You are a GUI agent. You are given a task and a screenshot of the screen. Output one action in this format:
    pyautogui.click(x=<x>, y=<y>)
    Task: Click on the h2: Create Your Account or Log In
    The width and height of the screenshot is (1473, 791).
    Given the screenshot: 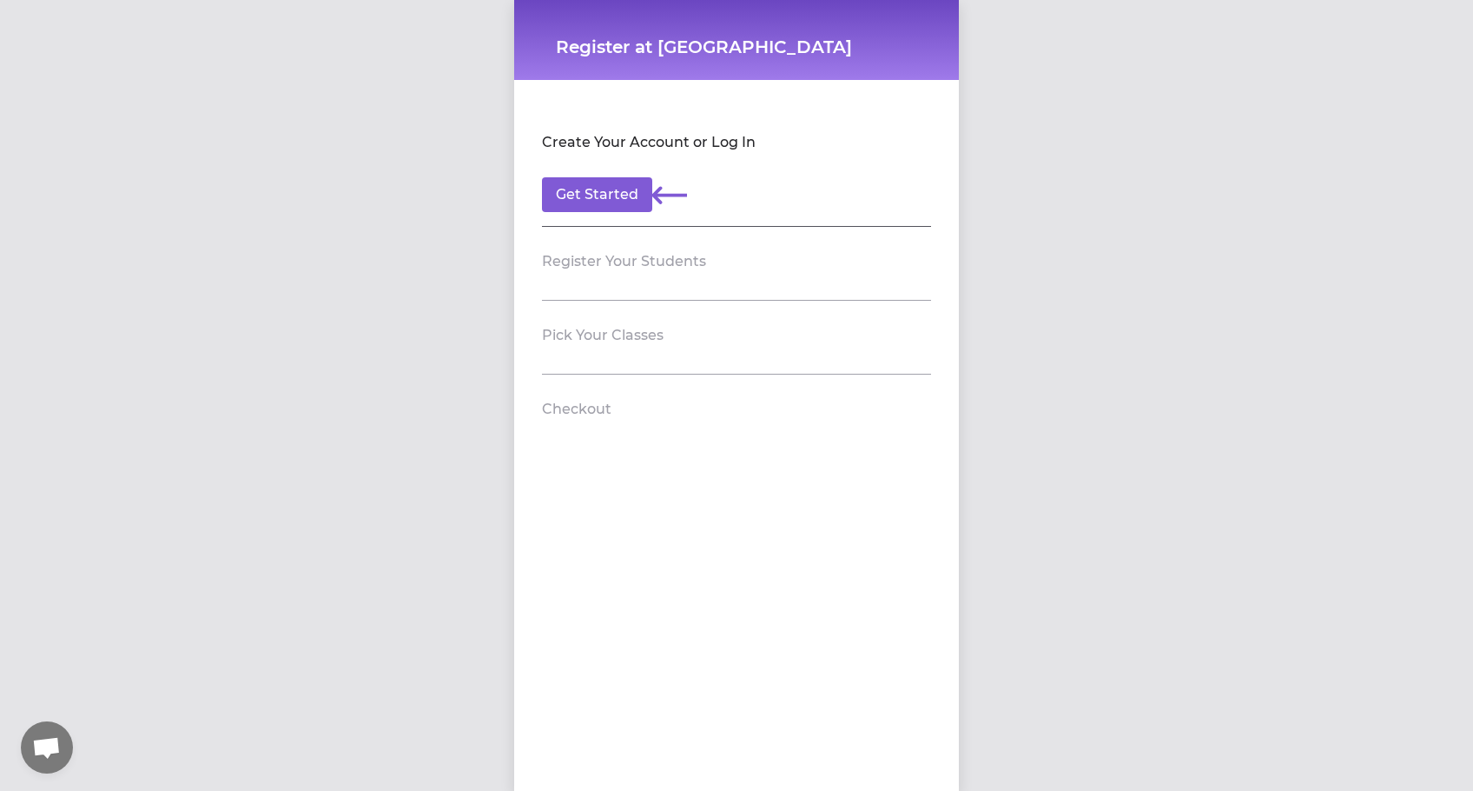 What is the action you would take?
    pyautogui.click(x=649, y=142)
    